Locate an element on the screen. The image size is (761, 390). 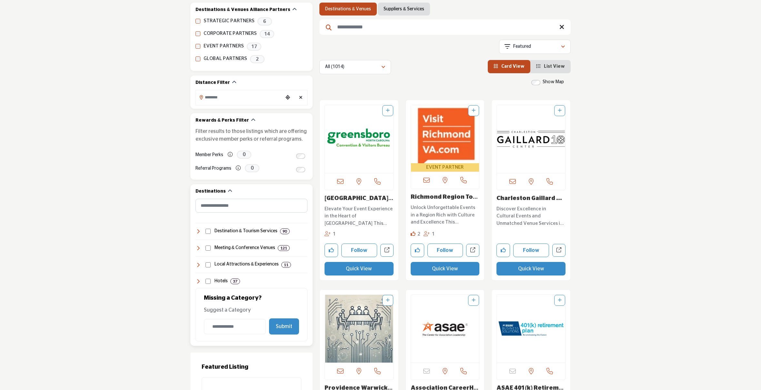
b: 37 is located at coordinates (235, 281).